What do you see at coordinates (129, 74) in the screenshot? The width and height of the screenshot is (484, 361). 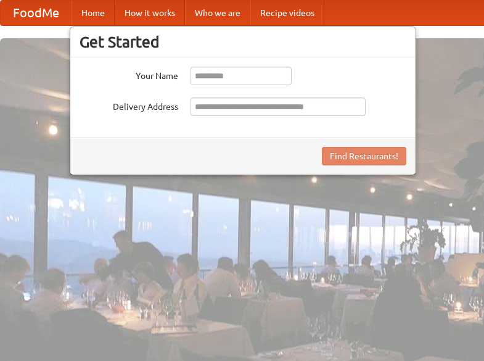 I see `label: Your Name` at bounding box center [129, 74].